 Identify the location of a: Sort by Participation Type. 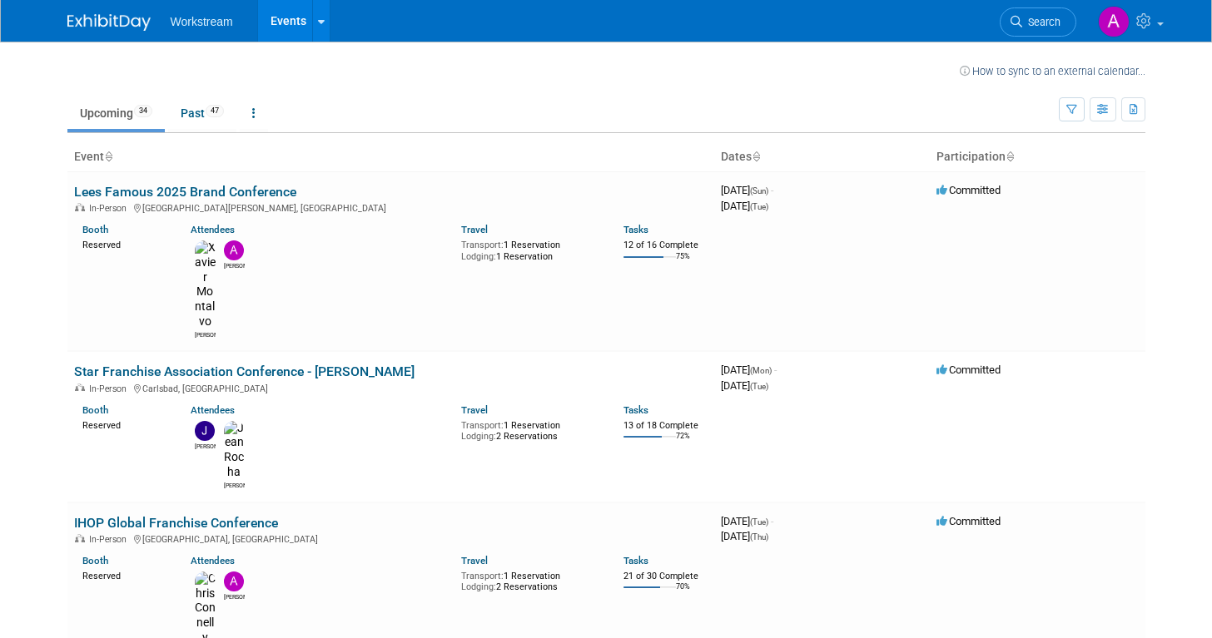
(1009, 156).